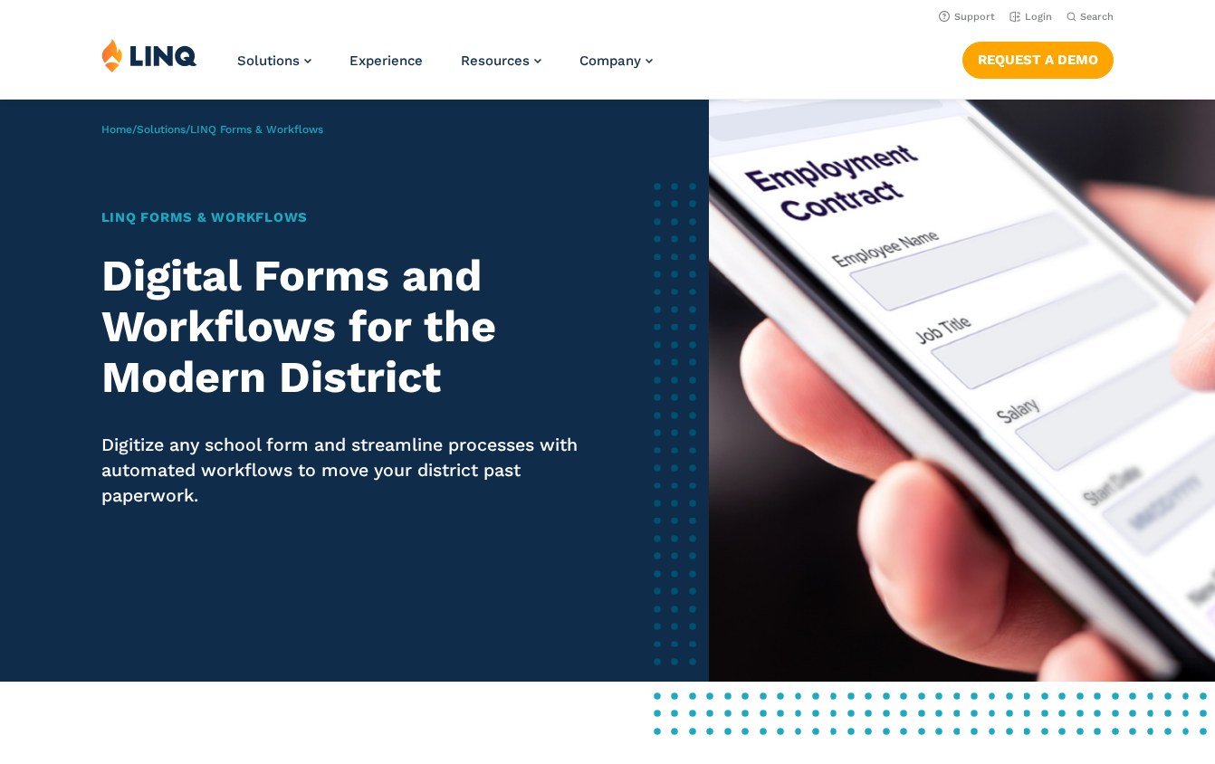 The image size is (1215, 764). I want to click on a: Request a Demo, so click(1038, 60).